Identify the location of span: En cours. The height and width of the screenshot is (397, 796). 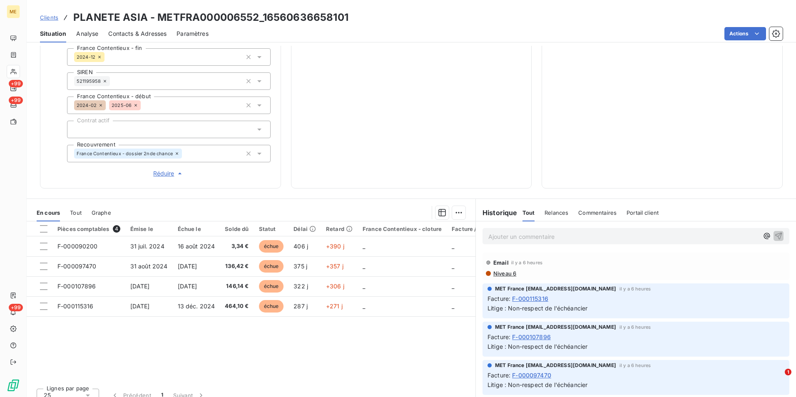
(48, 213).